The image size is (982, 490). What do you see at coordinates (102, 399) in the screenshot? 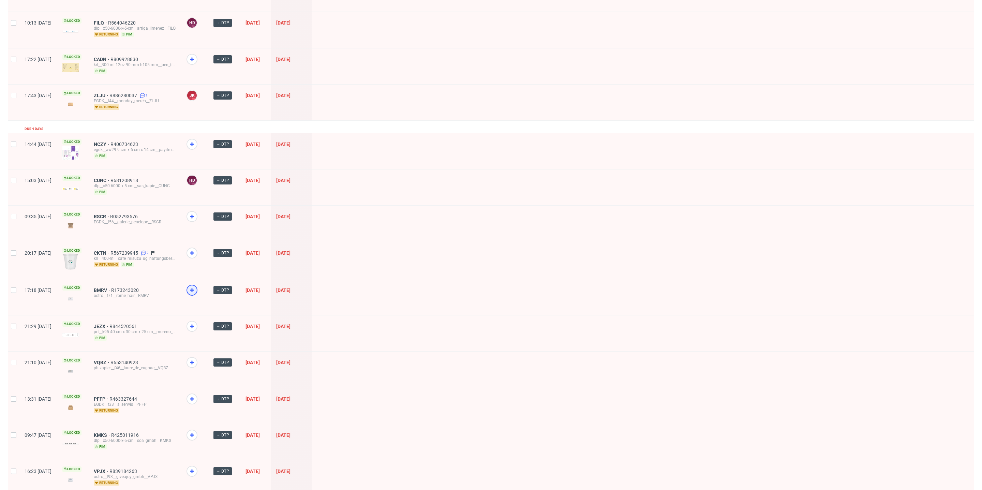
I see `span: PFFP` at bounding box center [102, 399].